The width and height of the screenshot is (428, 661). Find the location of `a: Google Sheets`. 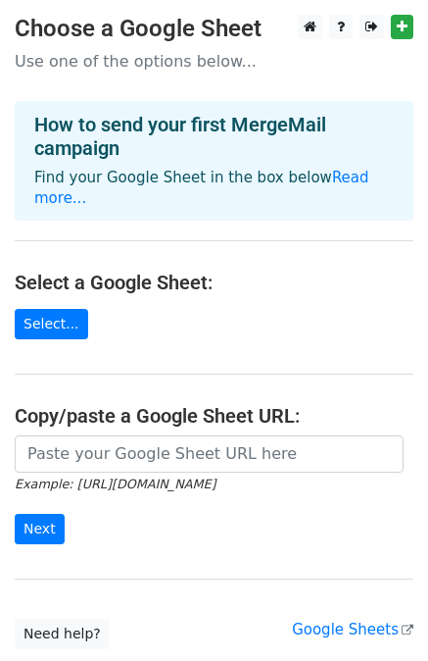

a: Google Sheets is located at coordinates (353, 629).